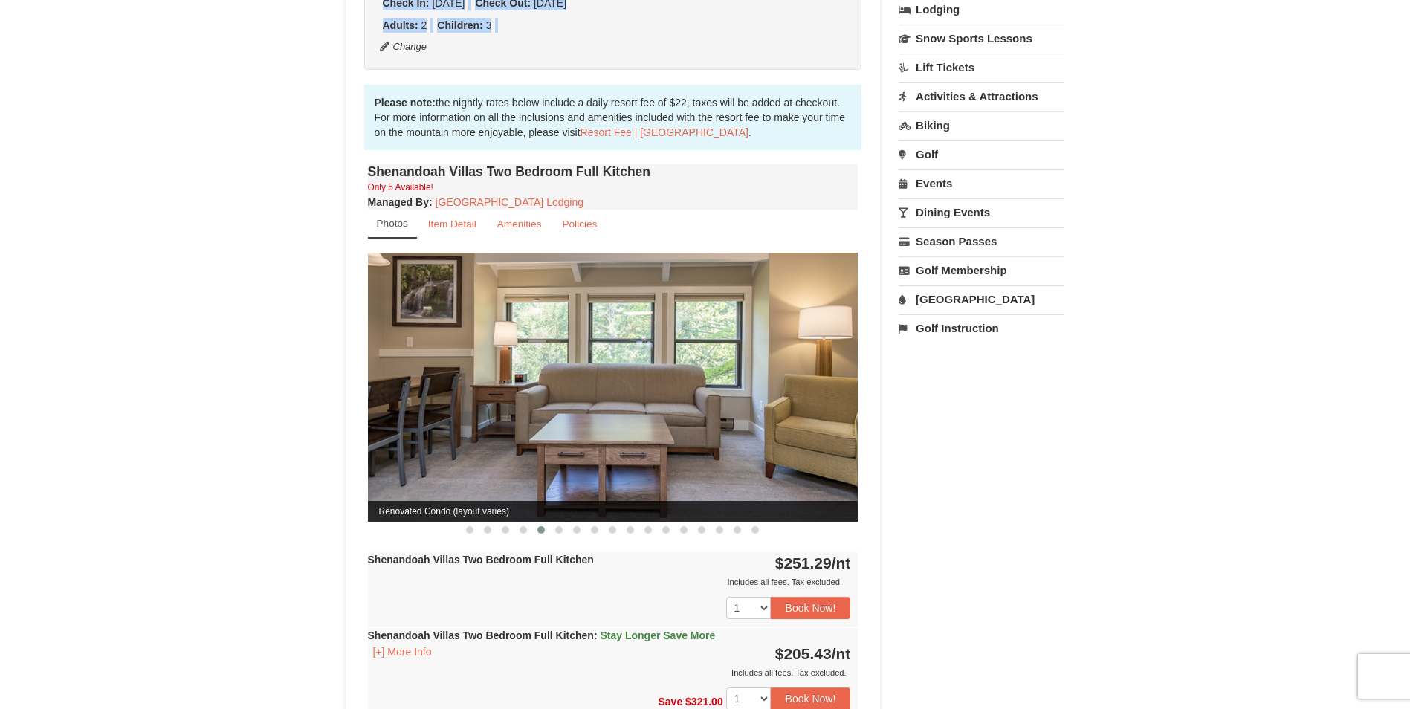  What do you see at coordinates (452, 224) in the screenshot?
I see `a: Item Detail` at bounding box center [452, 224].